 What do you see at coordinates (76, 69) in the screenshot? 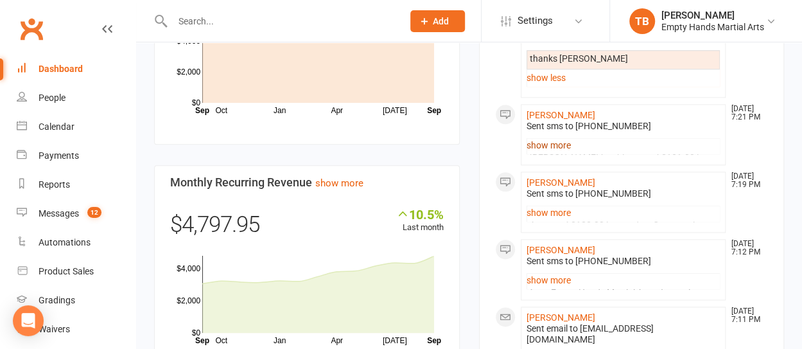
I see `a: Dashboard` at bounding box center [76, 69].